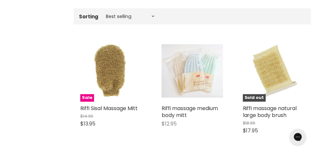 Image resolution: width=316 pixels, height=154 pixels. I want to click on a: Riffi massage natural large body brushSold out, so click(274, 71).